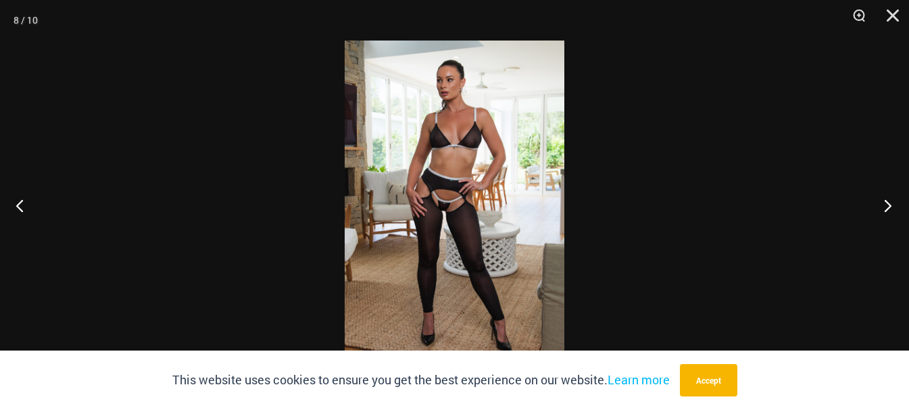 This screenshot has width=909, height=410. I want to click on div: 8 / 10, so click(26, 20).